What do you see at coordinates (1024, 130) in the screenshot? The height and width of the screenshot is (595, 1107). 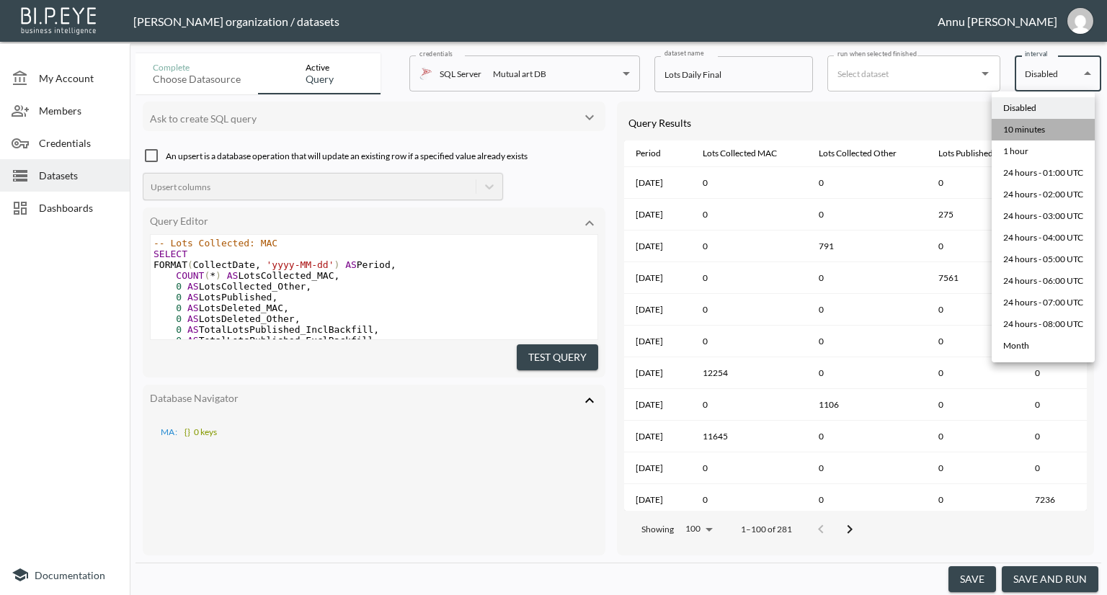 I see `div: 10 minutes` at bounding box center [1024, 130].